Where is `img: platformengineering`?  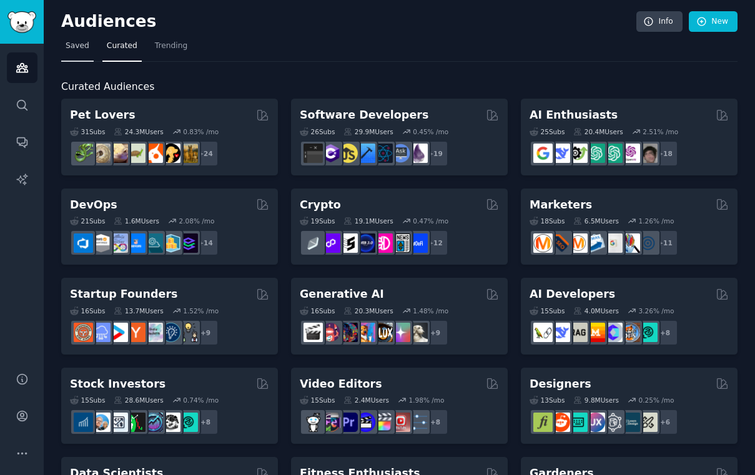 img: platformengineering is located at coordinates (153, 243).